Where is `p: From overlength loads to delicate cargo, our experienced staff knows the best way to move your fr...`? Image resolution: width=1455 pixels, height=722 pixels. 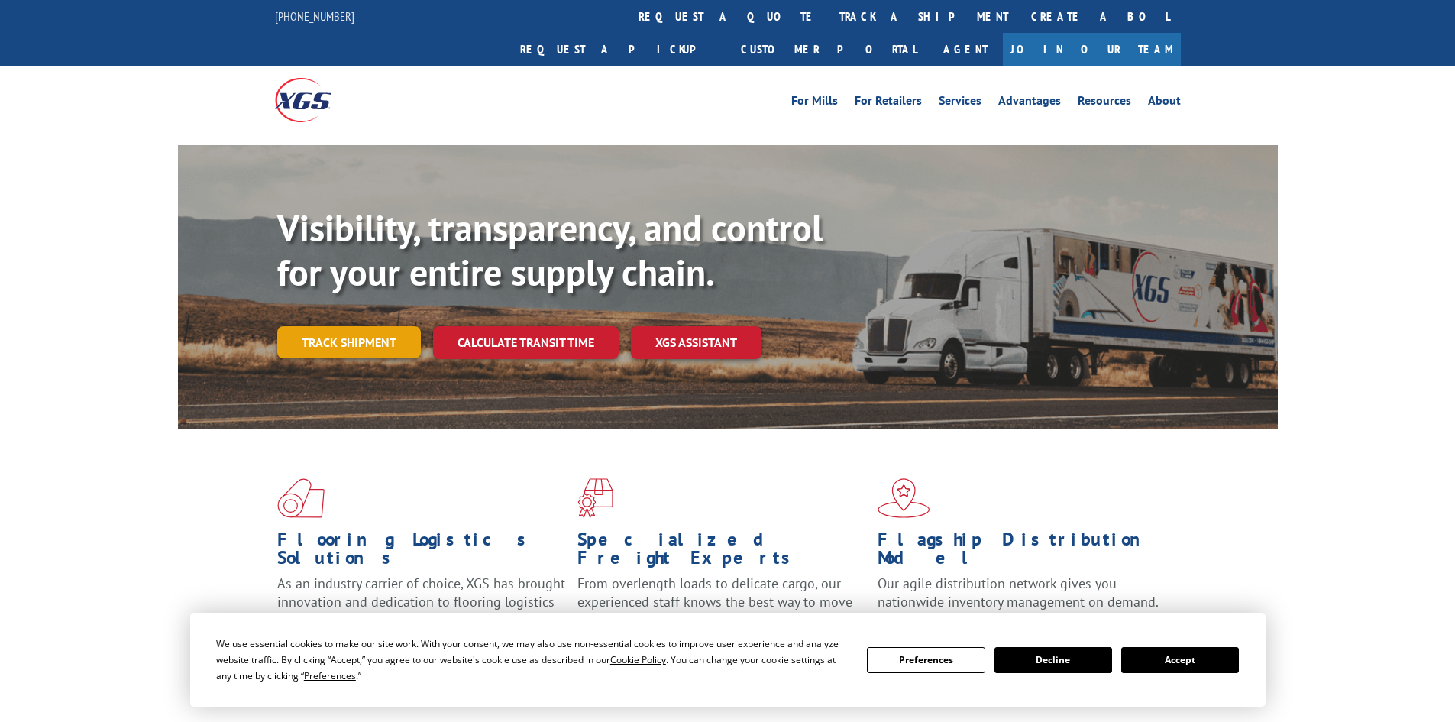 p: From overlength loads to delicate cargo, our experienced staff knows the best way to move your fr... is located at coordinates (722, 608).